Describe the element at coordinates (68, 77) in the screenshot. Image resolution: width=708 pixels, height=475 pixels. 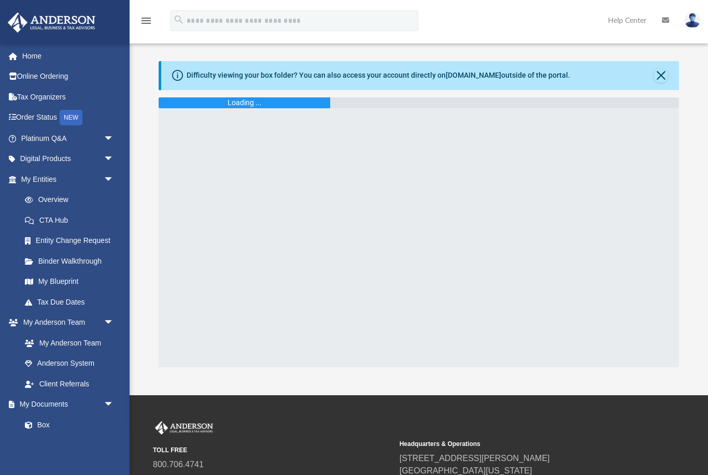
I see `a: Online Ordering` at that location.